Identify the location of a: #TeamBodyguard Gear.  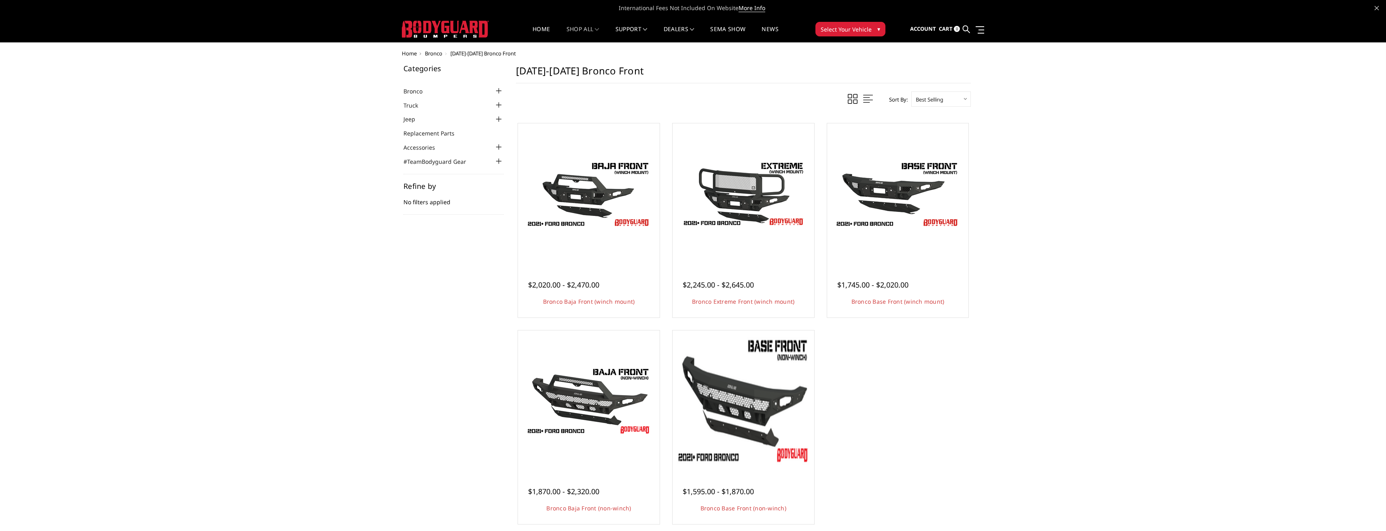
(440, 161).